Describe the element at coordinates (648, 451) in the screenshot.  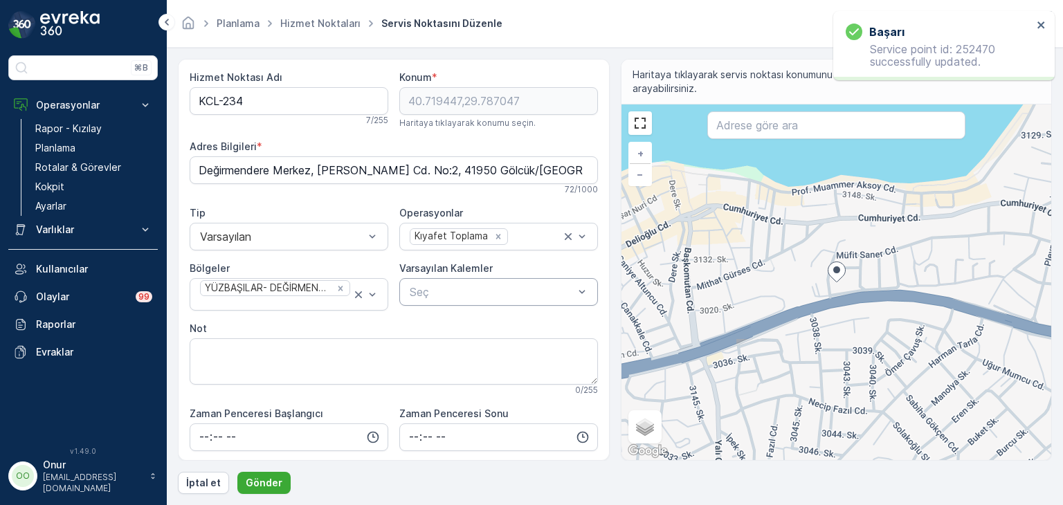
I see `a: Bu bölgeyi Google Haritalar'da açın (yeni pencerede açılır)` at that location.